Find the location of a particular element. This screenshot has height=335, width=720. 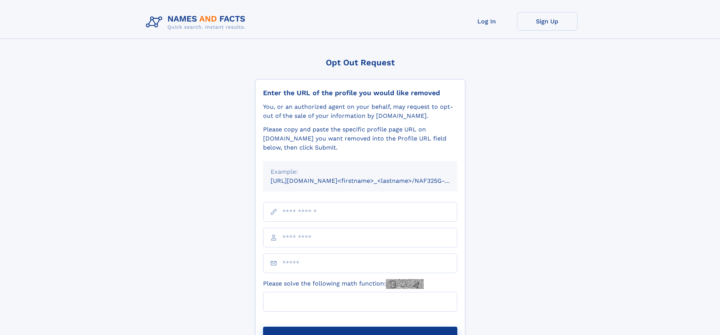

div: Example: is located at coordinates (360, 172).